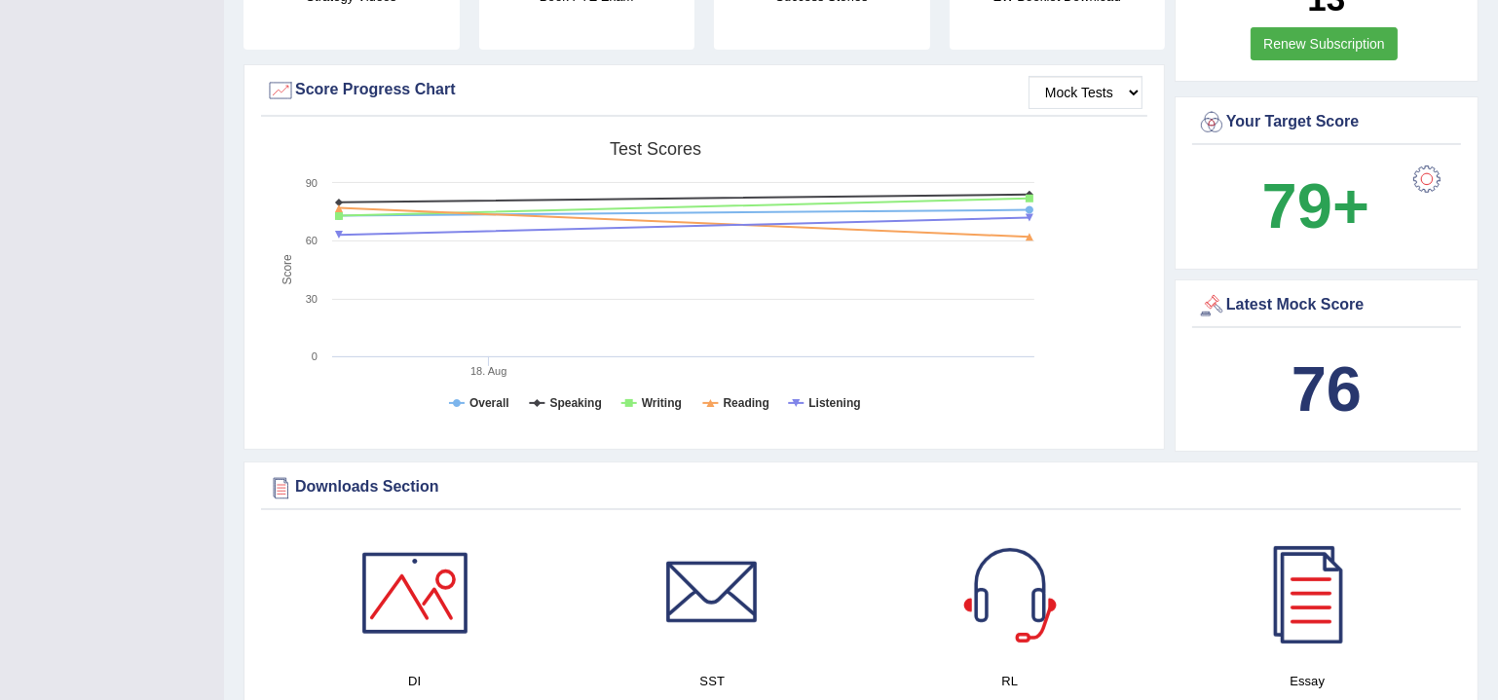 This screenshot has height=700, width=1498. I want to click on text: 60, so click(312, 241).